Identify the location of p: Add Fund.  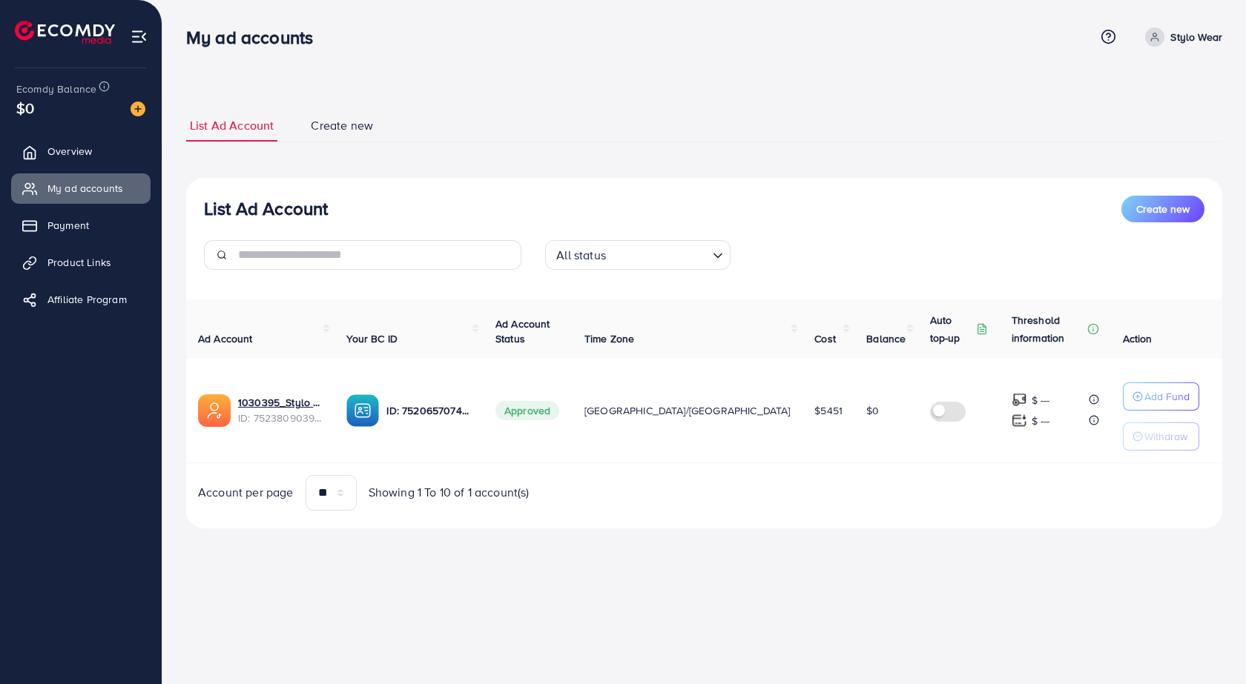
(1166, 397).